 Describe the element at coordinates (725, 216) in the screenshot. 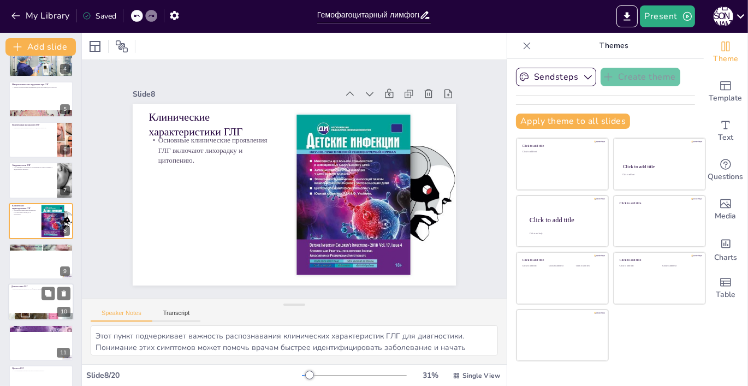

I see `span: Media` at that location.